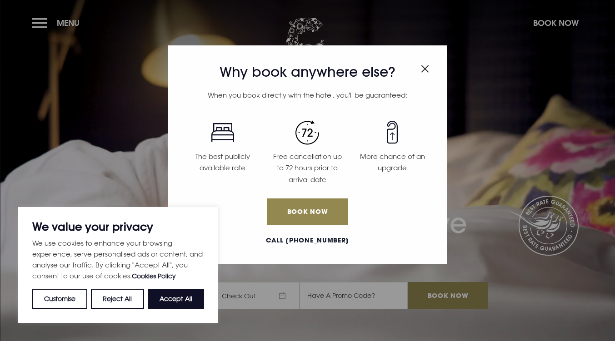 The height and width of the screenshot is (341, 615). I want to click on p: We value your privacy, so click(118, 227).